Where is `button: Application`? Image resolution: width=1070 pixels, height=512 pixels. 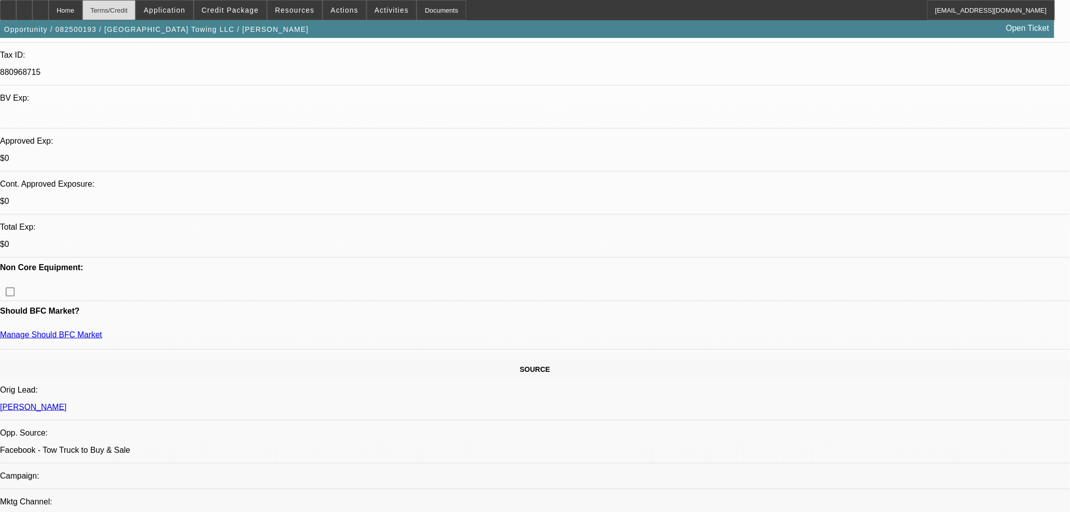
button: Application is located at coordinates (164, 10).